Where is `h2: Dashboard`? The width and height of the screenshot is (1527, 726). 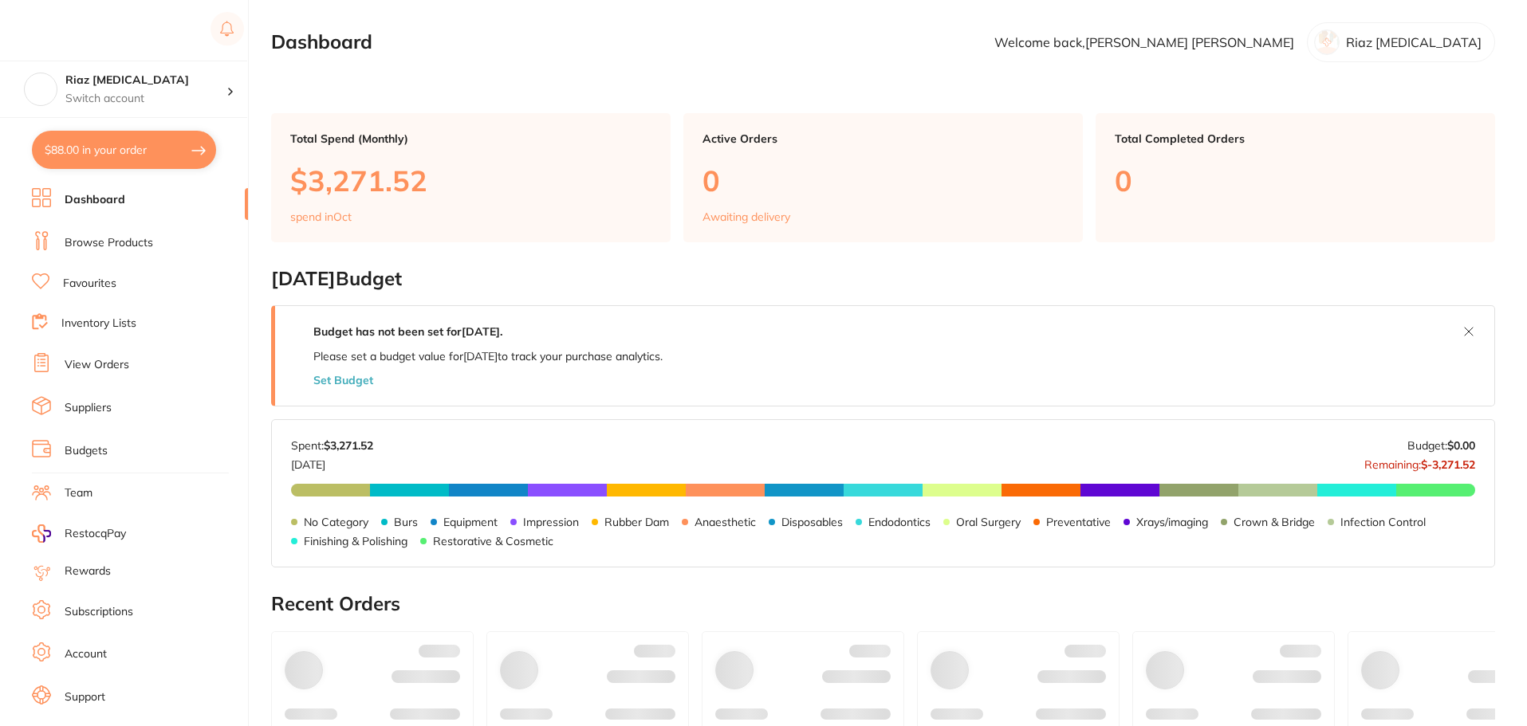
h2: Dashboard is located at coordinates (321, 42).